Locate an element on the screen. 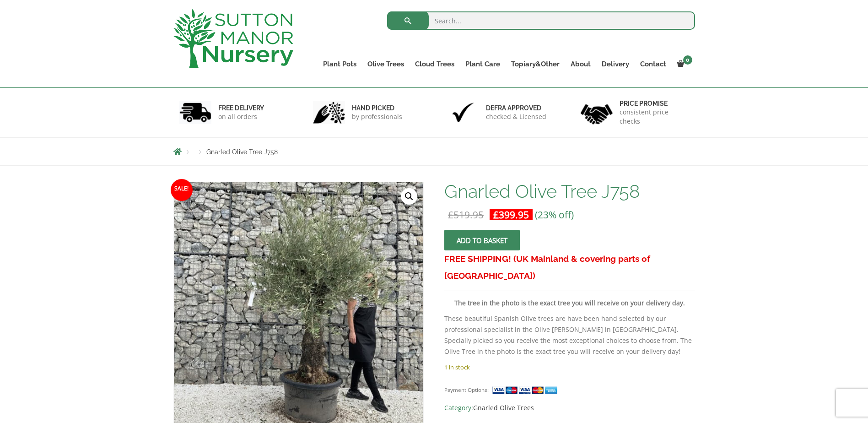 This screenshot has height=423, width=868. span: (23% off) is located at coordinates (554, 215).